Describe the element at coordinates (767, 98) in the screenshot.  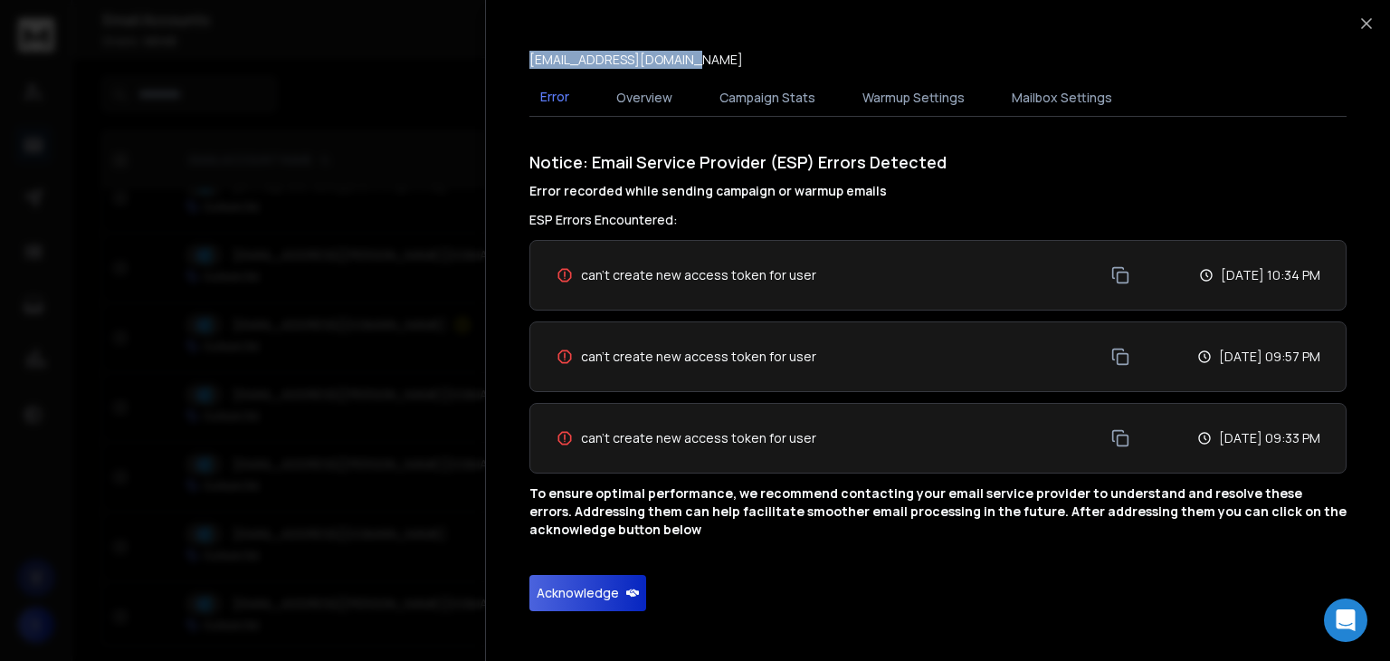
I see `button: Campaign Stats` at that location.